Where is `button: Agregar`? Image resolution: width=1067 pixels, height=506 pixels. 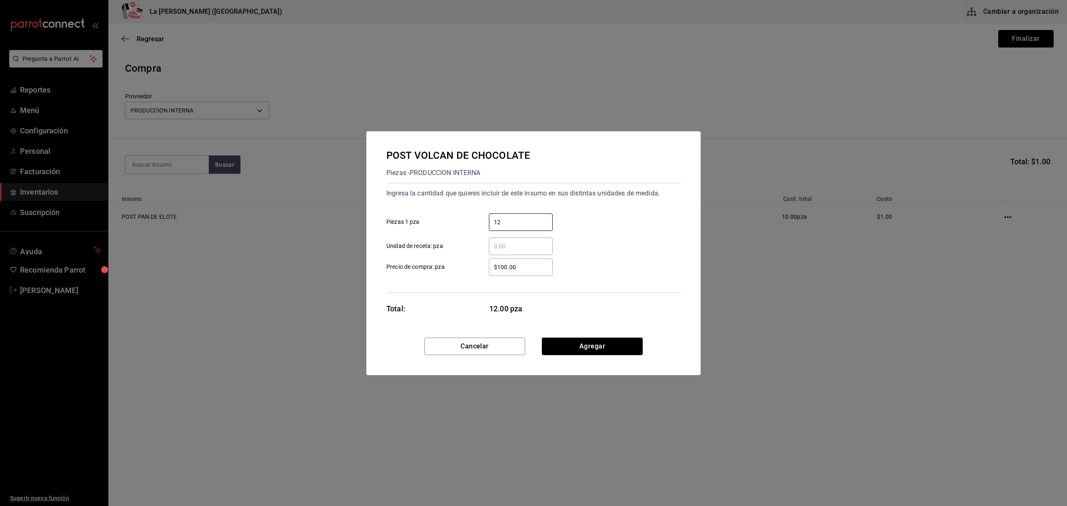
button: Agregar is located at coordinates (592, 346).